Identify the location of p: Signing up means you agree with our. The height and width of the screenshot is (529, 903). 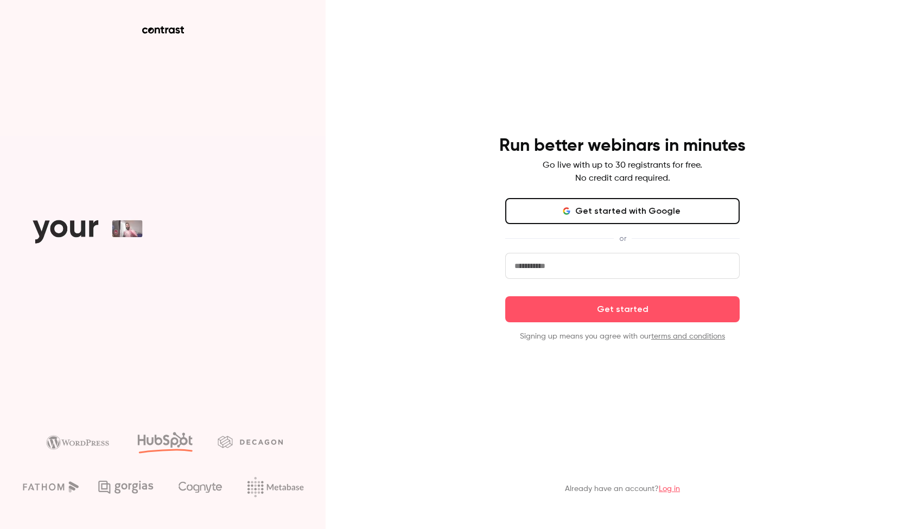
(622, 336).